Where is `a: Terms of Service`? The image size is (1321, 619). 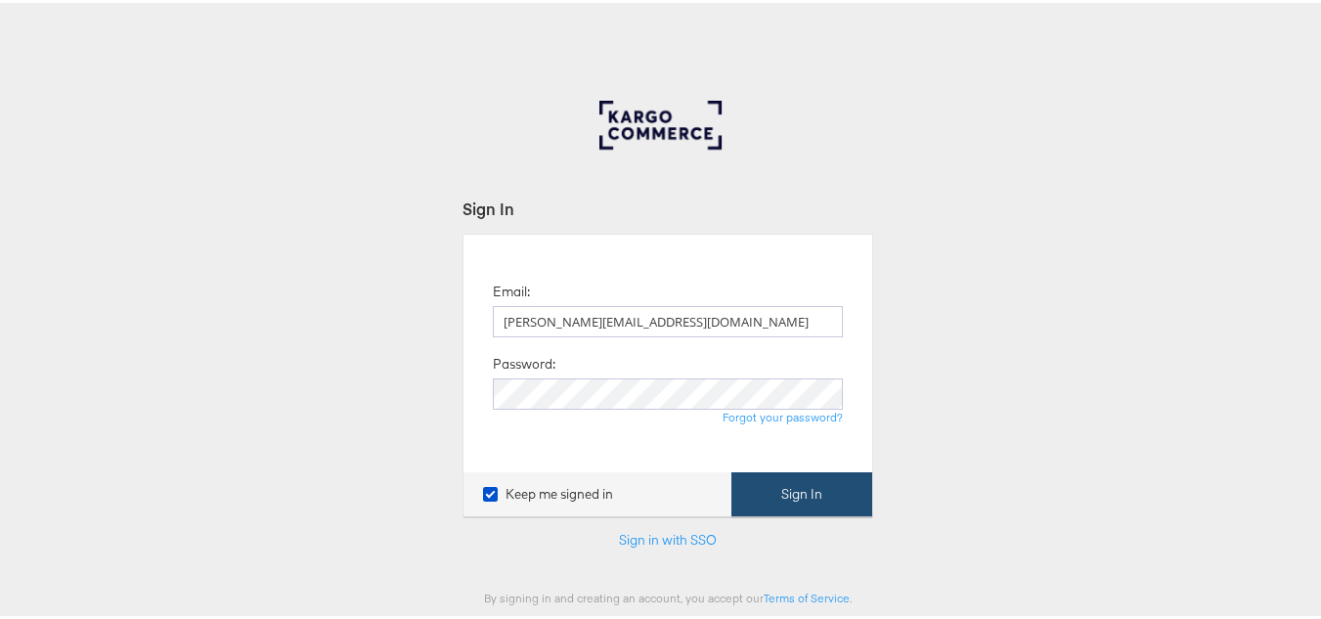 a: Terms of Service is located at coordinates (807, 595).